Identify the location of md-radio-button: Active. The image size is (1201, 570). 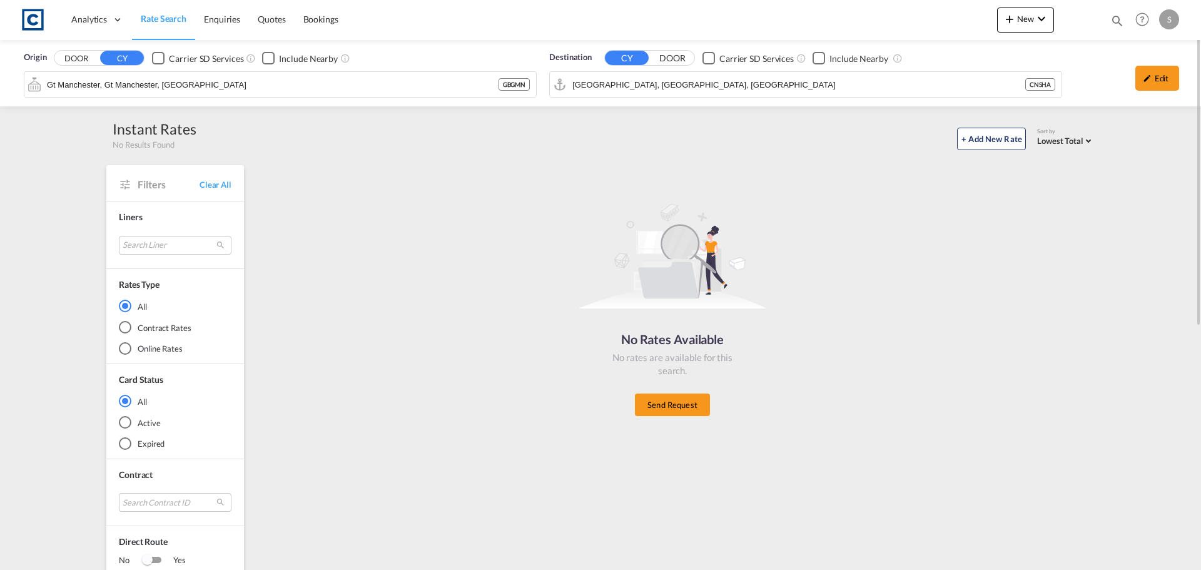
(175, 422).